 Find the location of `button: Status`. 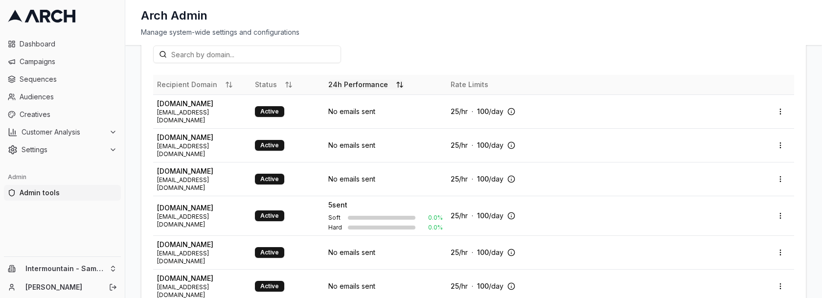

button: Status is located at coordinates (274, 85).